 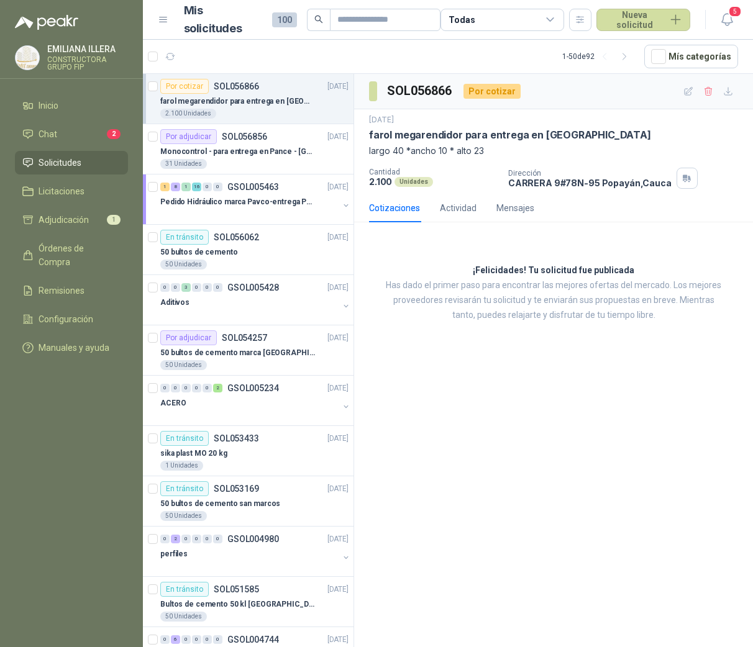 What do you see at coordinates (173, 403) in the screenshot?
I see `p: ACERO` at bounding box center [173, 403].